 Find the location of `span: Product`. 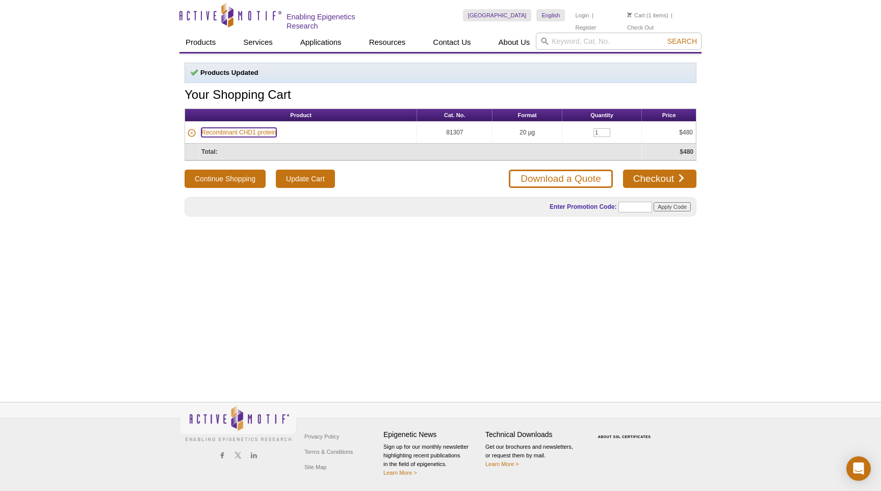

span: Product is located at coordinates (301, 115).